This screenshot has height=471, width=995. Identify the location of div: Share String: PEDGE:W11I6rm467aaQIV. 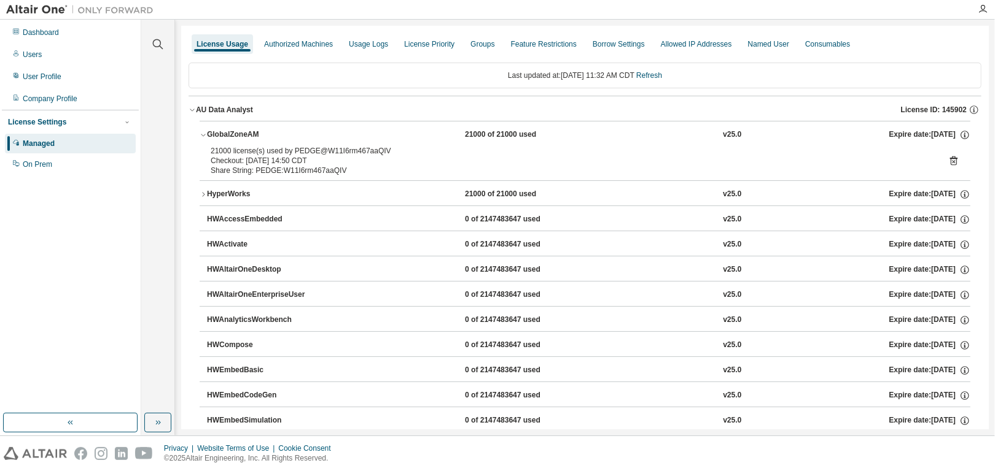
(570, 171).